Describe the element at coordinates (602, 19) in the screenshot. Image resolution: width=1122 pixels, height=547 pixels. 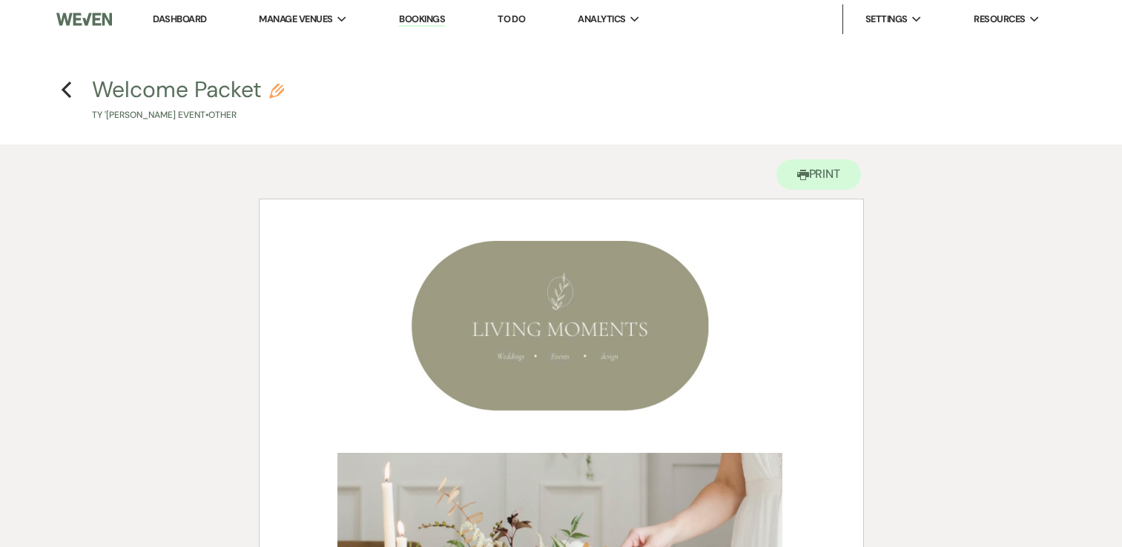
I see `span: Analytics` at that location.